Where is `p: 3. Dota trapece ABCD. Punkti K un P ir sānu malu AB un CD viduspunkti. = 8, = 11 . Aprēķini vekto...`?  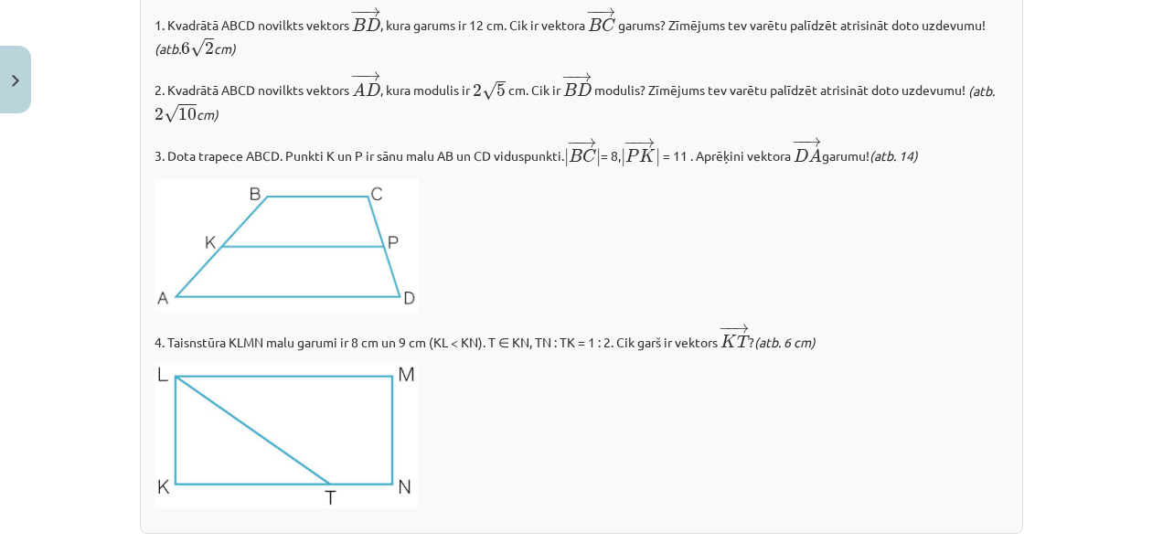 p: 3. Dota trapece ABCD. Punkti K un P ir sānu malu AB un CD viduspunkti. = 8, = 11 . Aprēķini vekto... is located at coordinates (582, 151).